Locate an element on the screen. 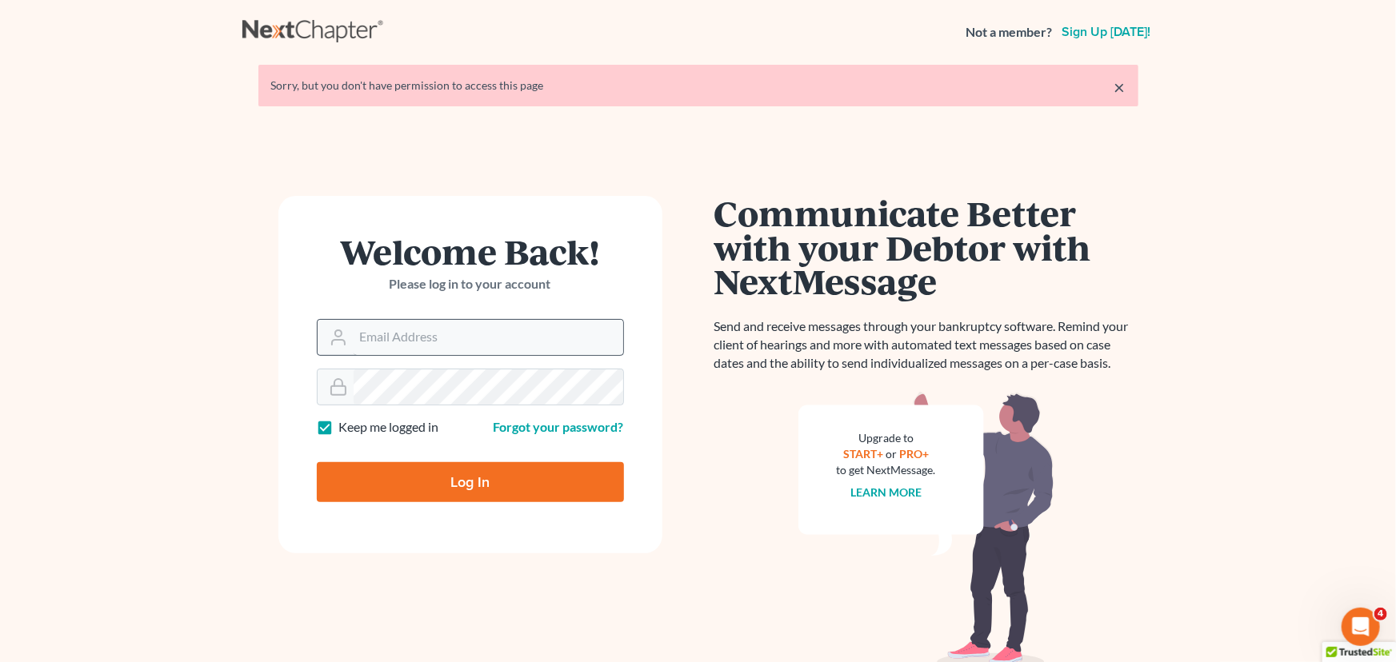 The image size is (1396, 662). input: Log In is located at coordinates (470, 482).